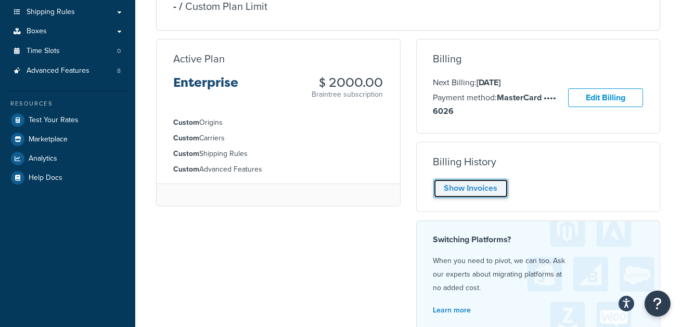  I want to click on li: Help Docs, so click(68, 178).